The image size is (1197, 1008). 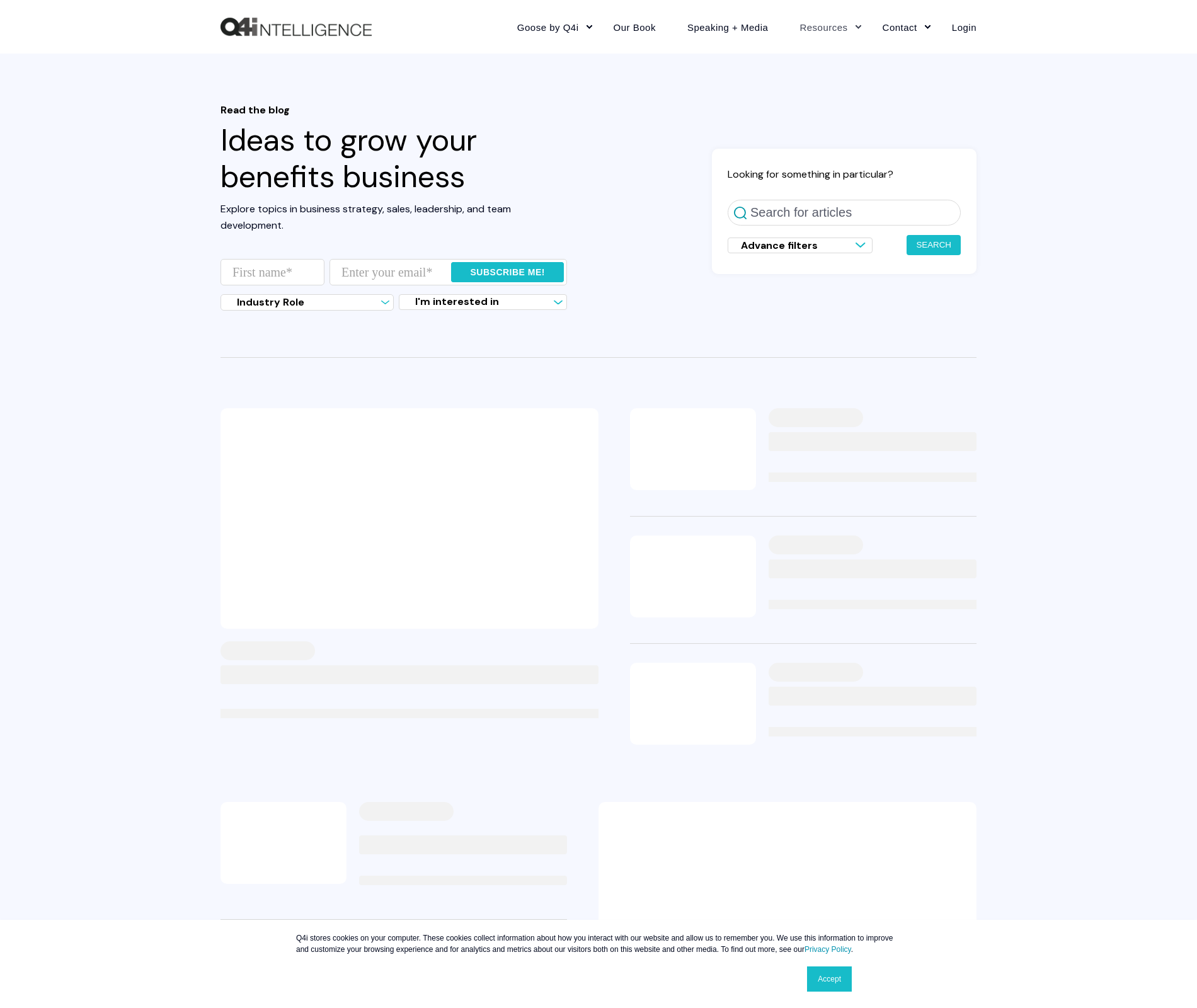 What do you see at coordinates (296, 27) in the screenshot?
I see `img: Q4intelligence, LLC logo` at bounding box center [296, 27].